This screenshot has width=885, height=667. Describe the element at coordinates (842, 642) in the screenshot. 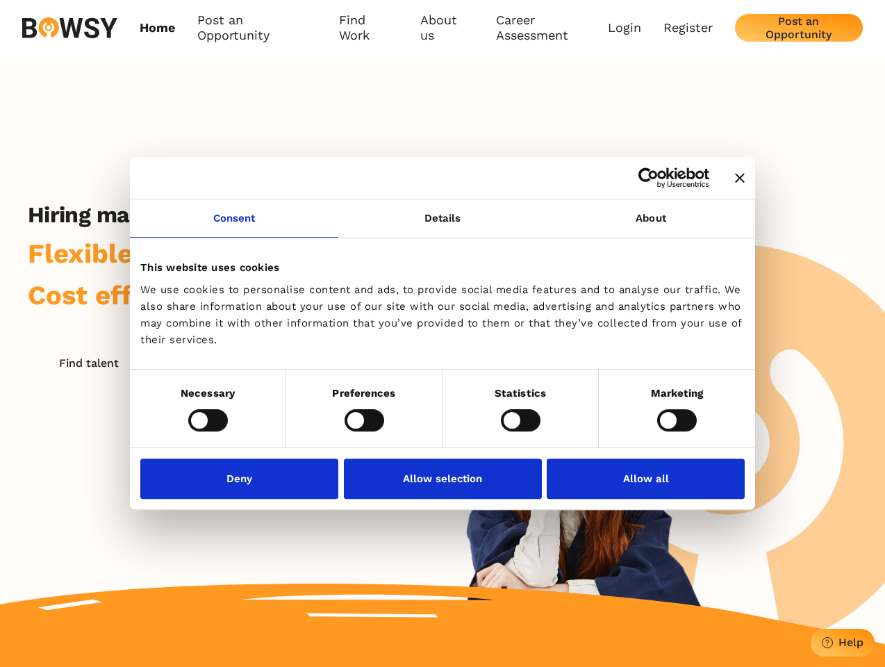

I see `button: Help` at that location.